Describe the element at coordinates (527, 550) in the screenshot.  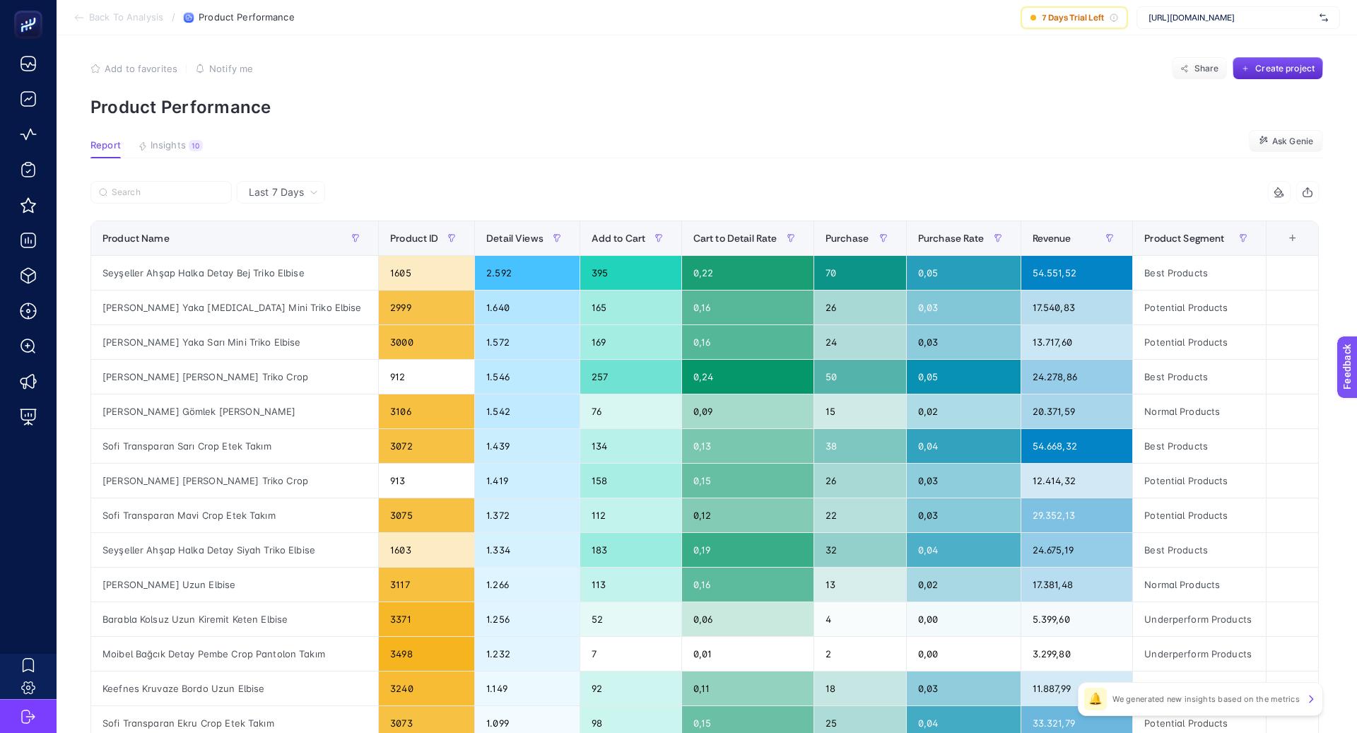
I see `div: 1.334` at that location.